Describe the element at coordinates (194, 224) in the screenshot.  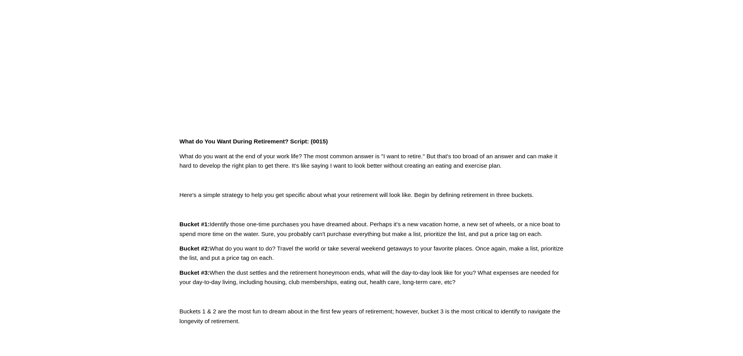
I see `strong: Bucket #1:` at that location.